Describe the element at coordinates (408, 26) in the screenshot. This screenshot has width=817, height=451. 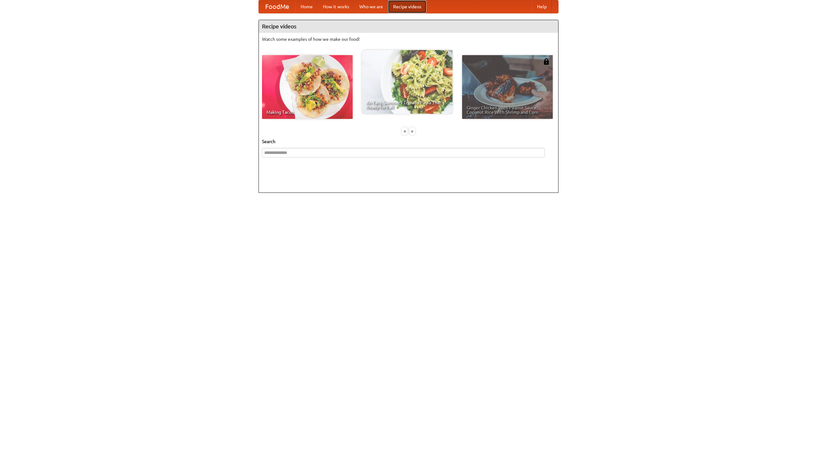
I see `h4: Recipe videos` at that location.